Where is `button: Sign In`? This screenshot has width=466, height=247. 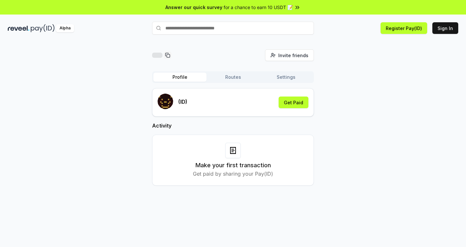
button: Sign In is located at coordinates (445, 28).